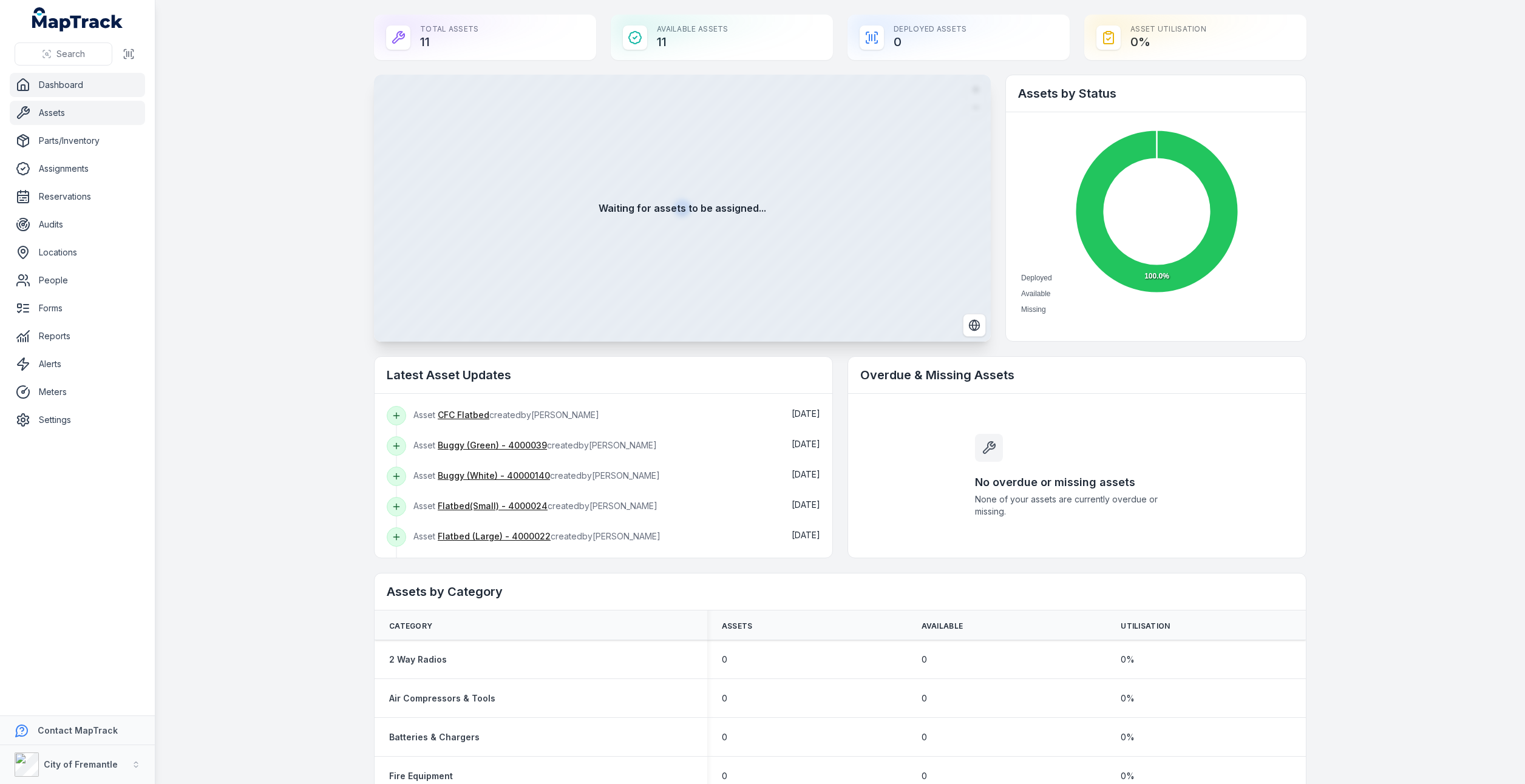 Image resolution: width=1525 pixels, height=784 pixels. What do you see at coordinates (1033, 309) in the screenshot?
I see `span: Missing` at bounding box center [1033, 309].